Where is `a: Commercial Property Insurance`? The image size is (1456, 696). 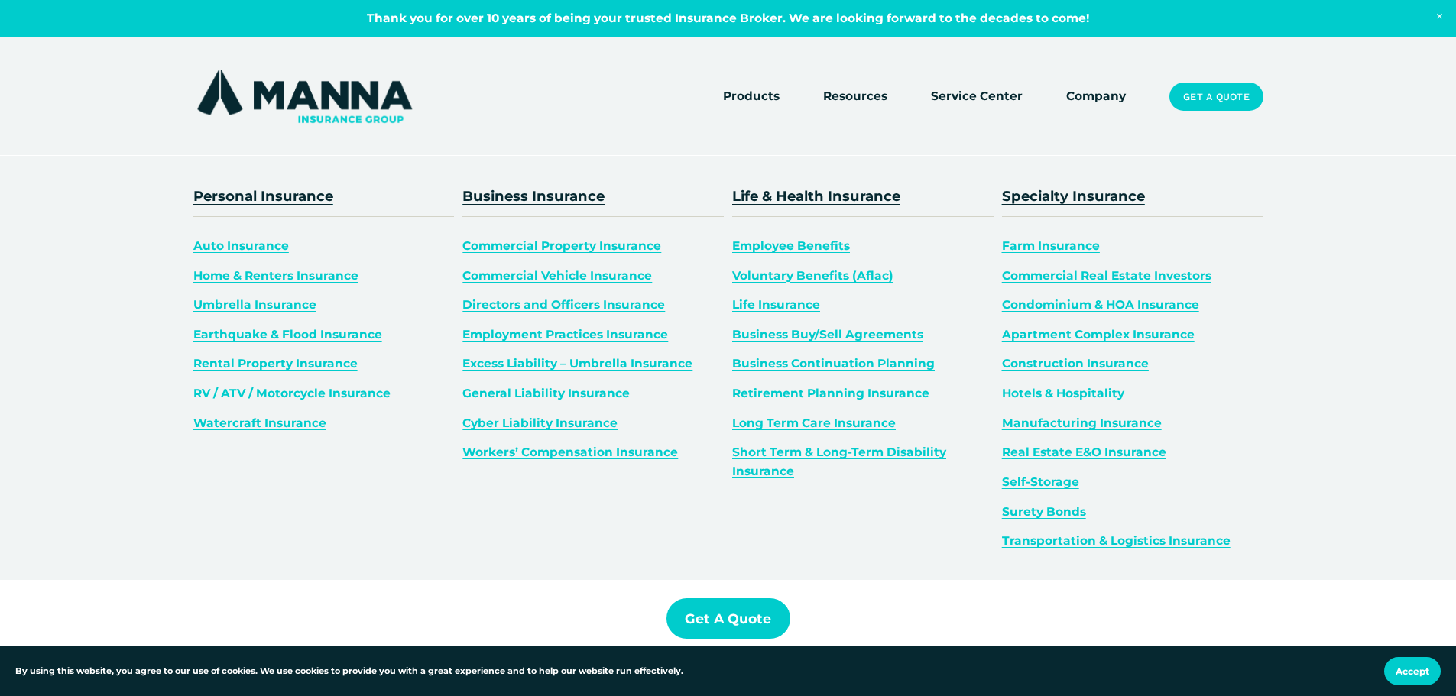 a: Commercial Property Insurance is located at coordinates (562, 245).